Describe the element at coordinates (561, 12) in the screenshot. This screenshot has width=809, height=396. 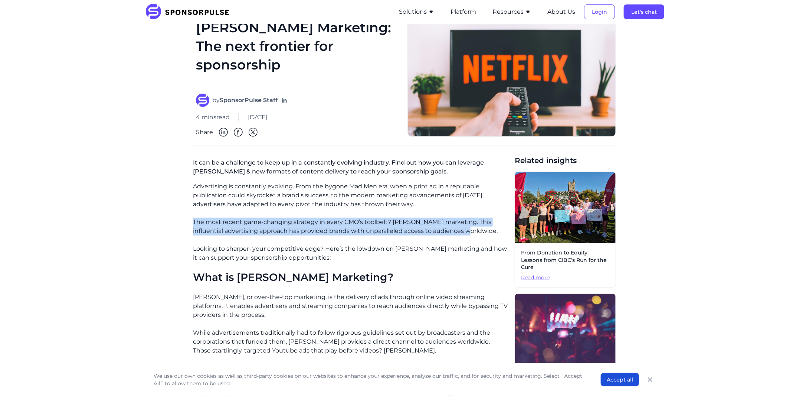
I see `button: About Us` at that location.